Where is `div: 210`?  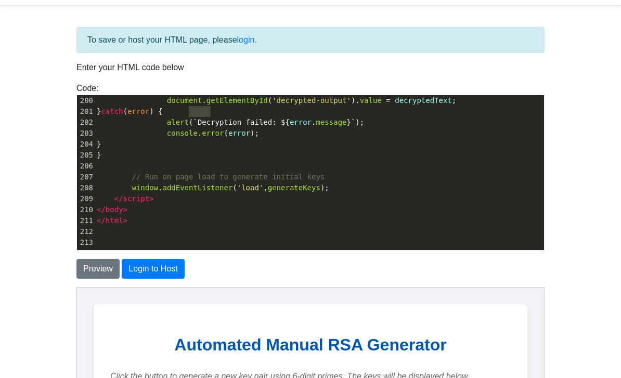 div: 210 is located at coordinates (86, 210).